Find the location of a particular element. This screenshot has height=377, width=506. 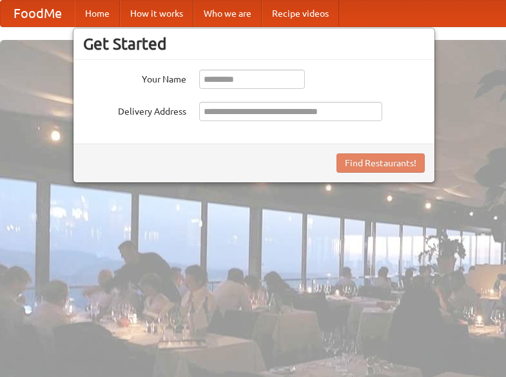

a: Home is located at coordinates (97, 14).